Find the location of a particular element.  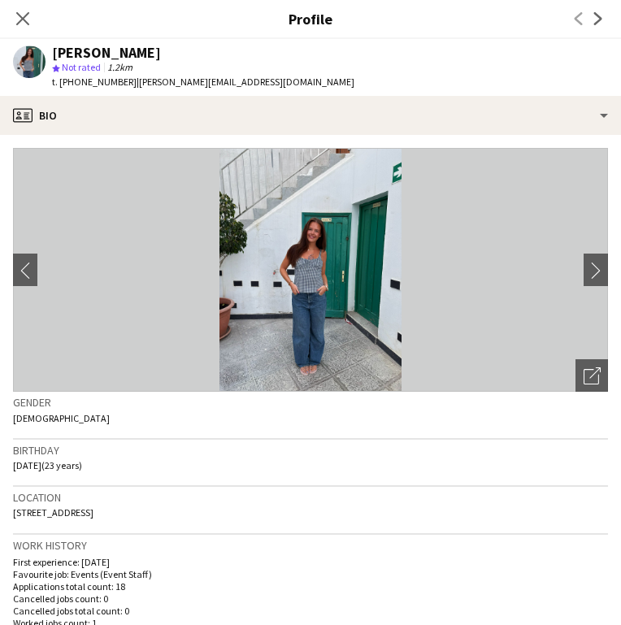

span: 1.2km is located at coordinates (119, 67).